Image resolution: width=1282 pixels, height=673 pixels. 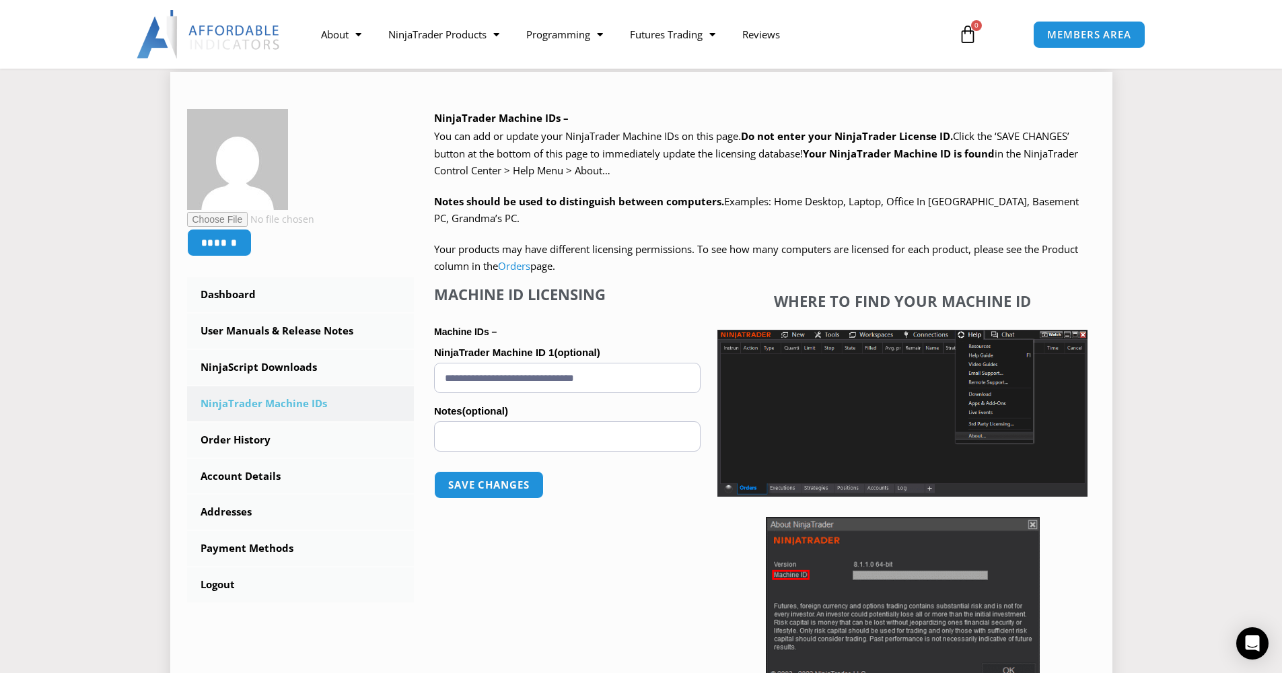 I want to click on h4: Where to find your Machine ID, so click(x=903, y=301).